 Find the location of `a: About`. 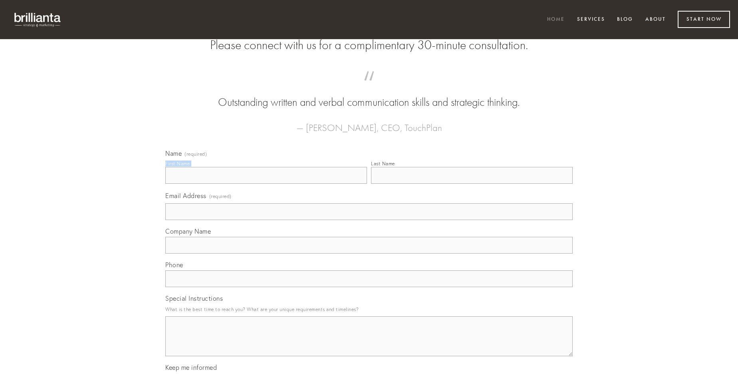

a: About is located at coordinates (656, 20).